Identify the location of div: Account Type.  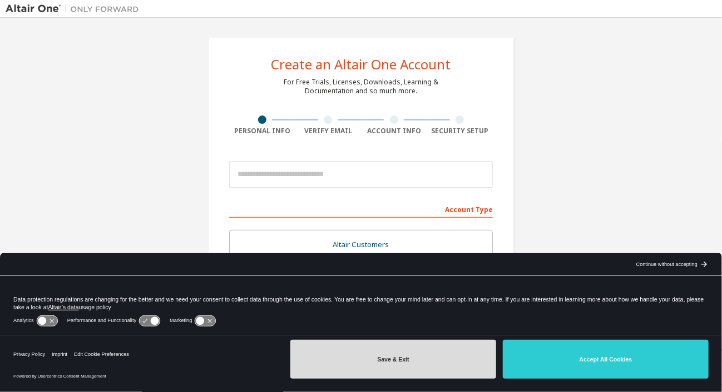
(361, 209).